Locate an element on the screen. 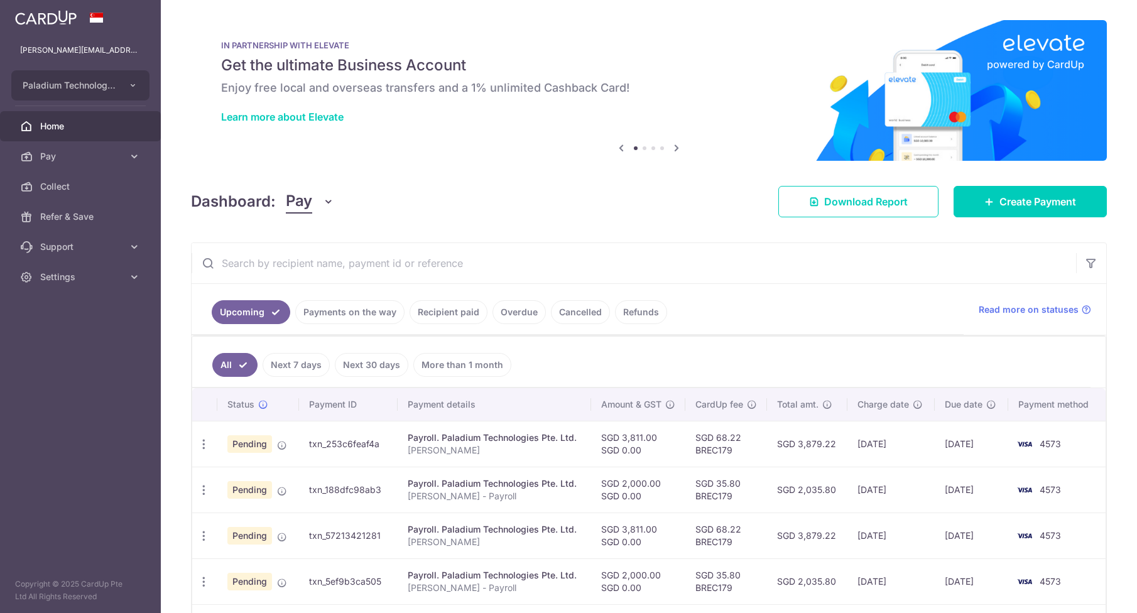 The width and height of the screenshot is (1137, 613). span: Total amt. is located at coordinates (798, 405).